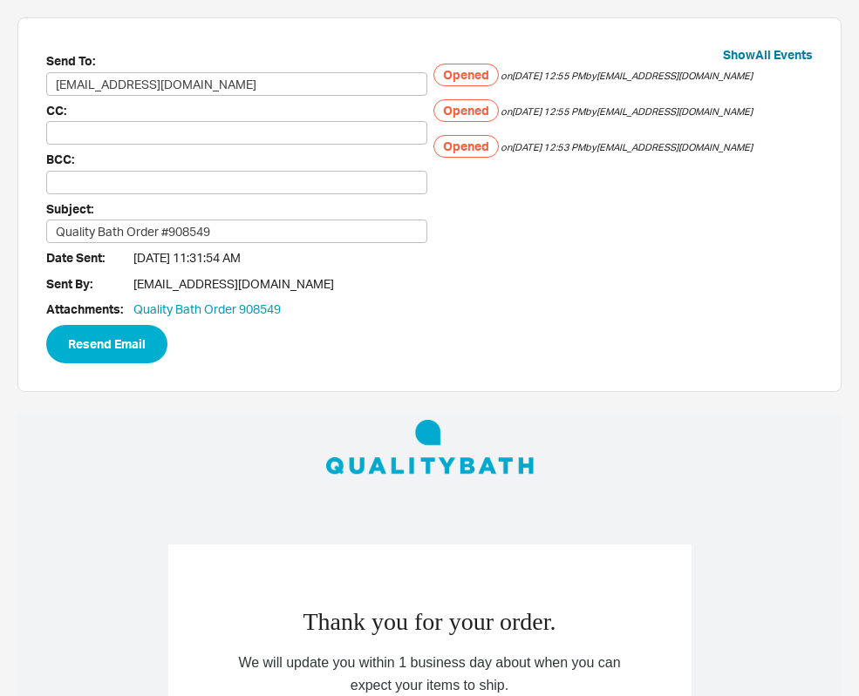  I want to click on button: Resend Email, so click(106, 344).